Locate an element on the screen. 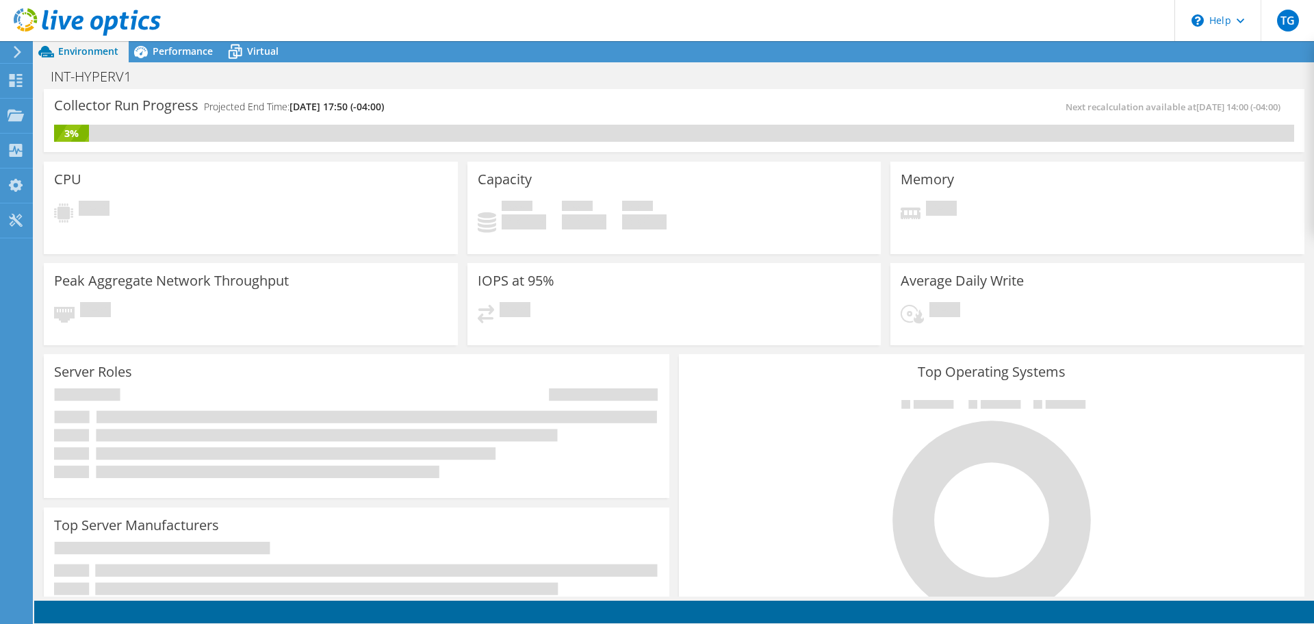 The height and width of the screenshot is (624, 1314). svg: \n is located at coordinates (1198, 21).